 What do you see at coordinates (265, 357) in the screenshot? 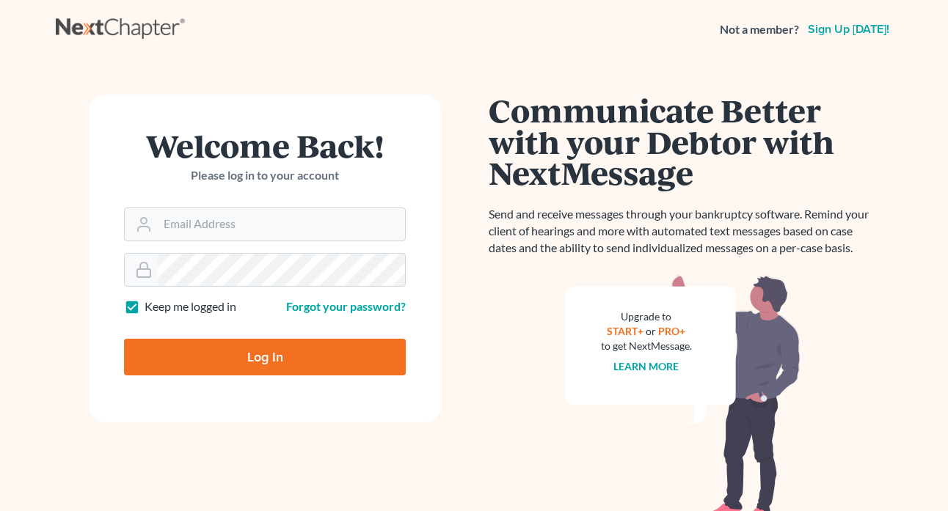
I see `input: Log In` at bounding box center [265, 357].